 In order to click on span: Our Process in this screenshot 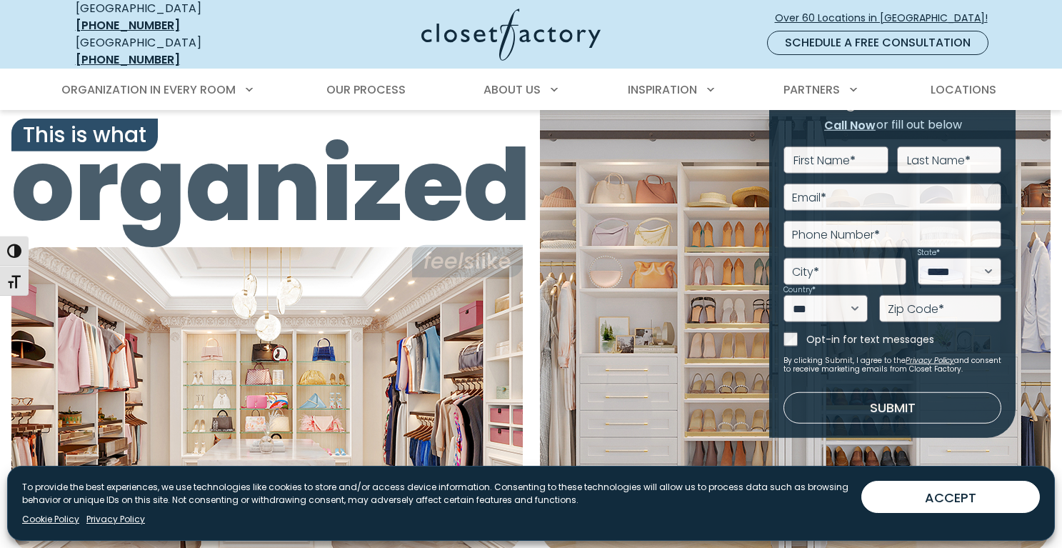, I will do `click(366, 89)`.